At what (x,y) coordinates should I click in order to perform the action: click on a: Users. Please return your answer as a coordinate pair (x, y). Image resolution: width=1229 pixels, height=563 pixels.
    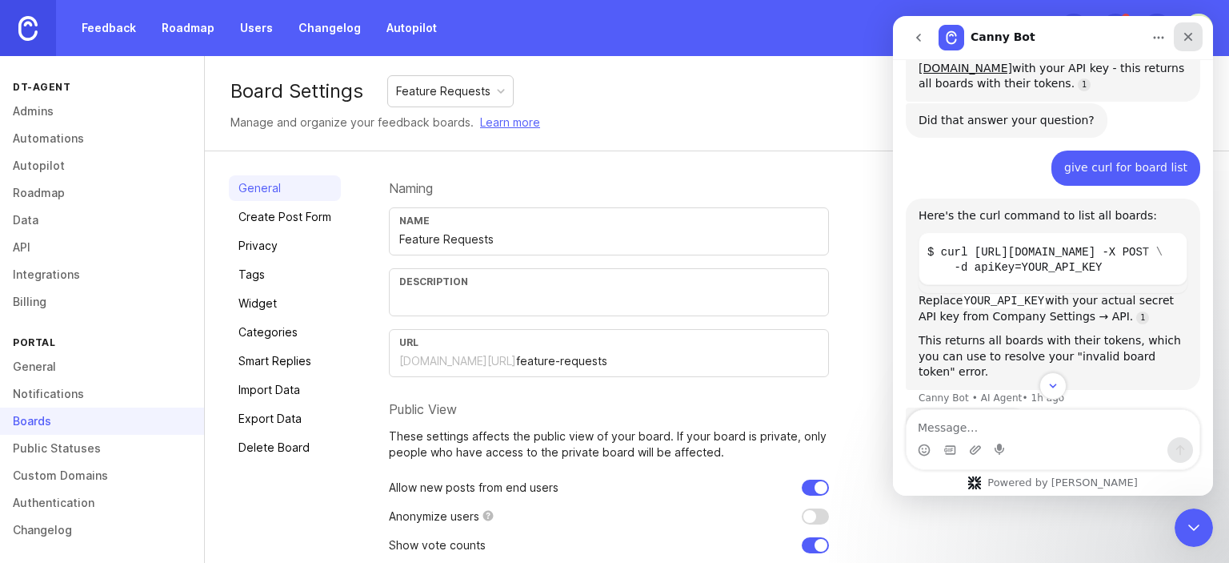
    Looking at the image, I should click on (256, 28).